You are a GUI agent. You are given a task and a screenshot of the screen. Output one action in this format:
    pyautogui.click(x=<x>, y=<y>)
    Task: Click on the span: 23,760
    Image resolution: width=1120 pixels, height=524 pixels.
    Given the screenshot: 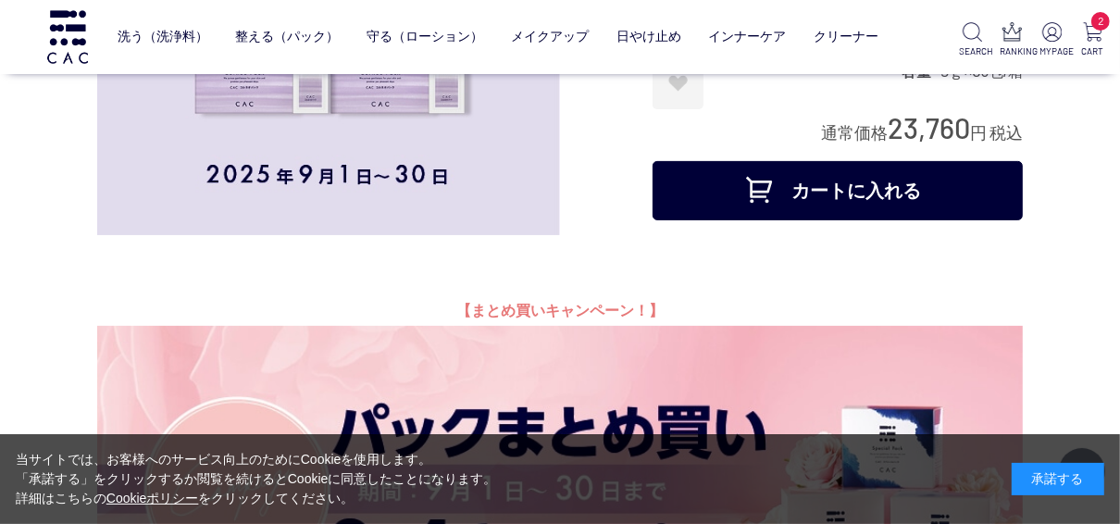 What is the action you would take?
    pyautogui.click(x=928, y=127)
    